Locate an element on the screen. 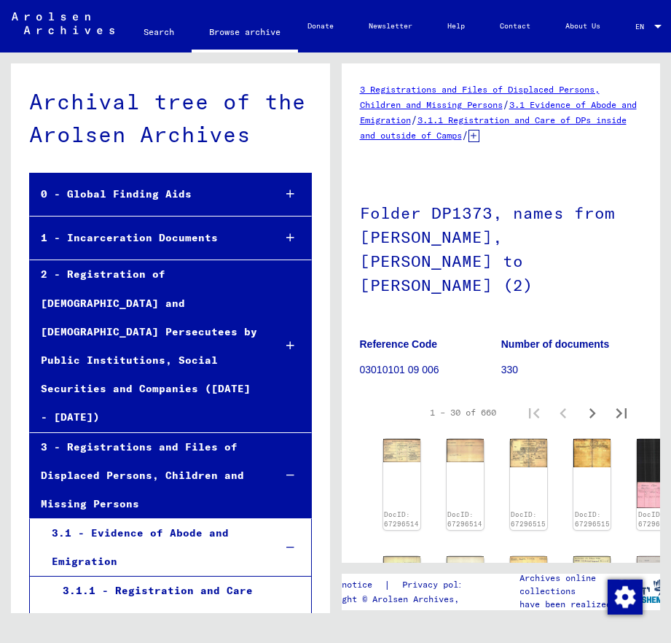 The height and width of the screenshot is (643, 671). a: 3.1.1 Registration and Care of DPs inside and outside of Camps is located at coordinates (493, 128).